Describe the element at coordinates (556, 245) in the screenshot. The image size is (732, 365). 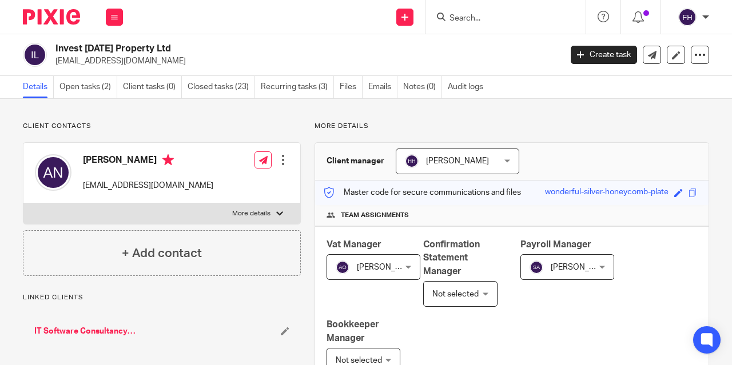
I see `span: Payroll Manager` at that location.